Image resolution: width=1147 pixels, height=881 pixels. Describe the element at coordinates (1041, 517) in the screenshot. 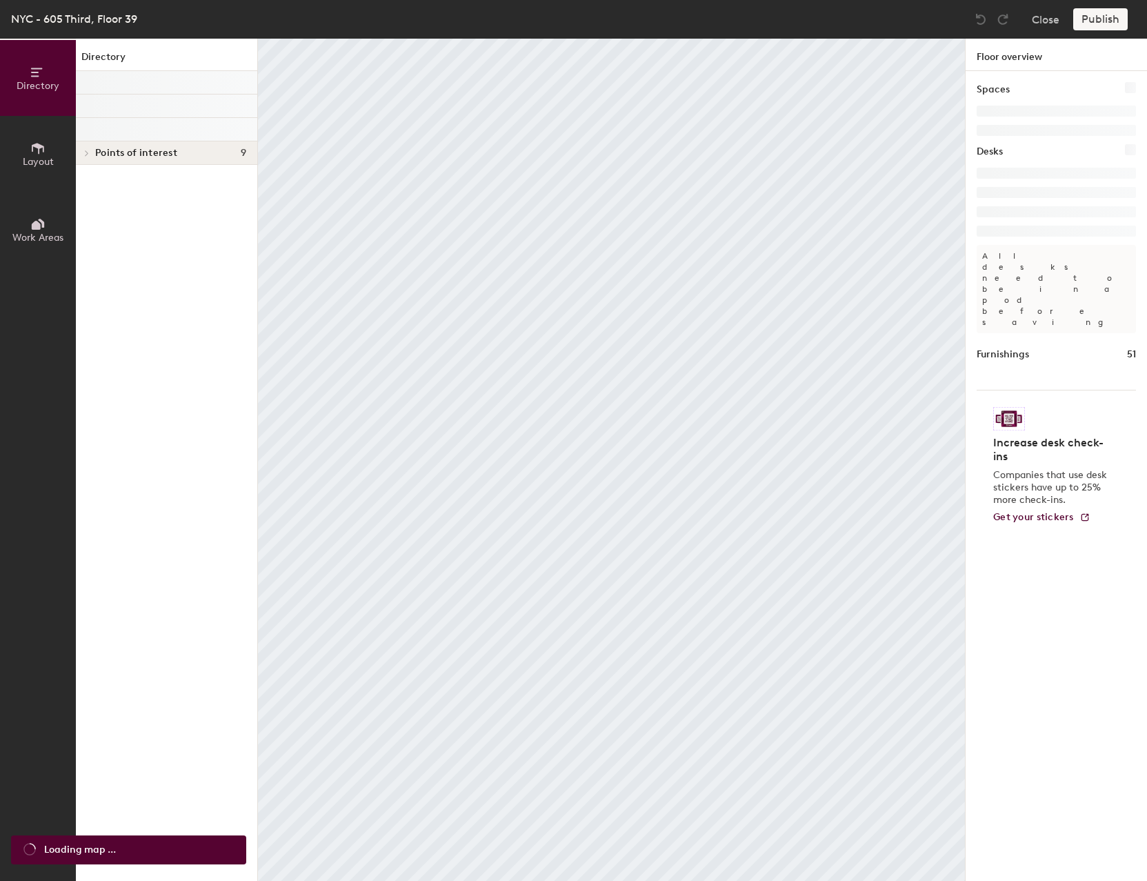

I see `a: Get your stickers` at that location.